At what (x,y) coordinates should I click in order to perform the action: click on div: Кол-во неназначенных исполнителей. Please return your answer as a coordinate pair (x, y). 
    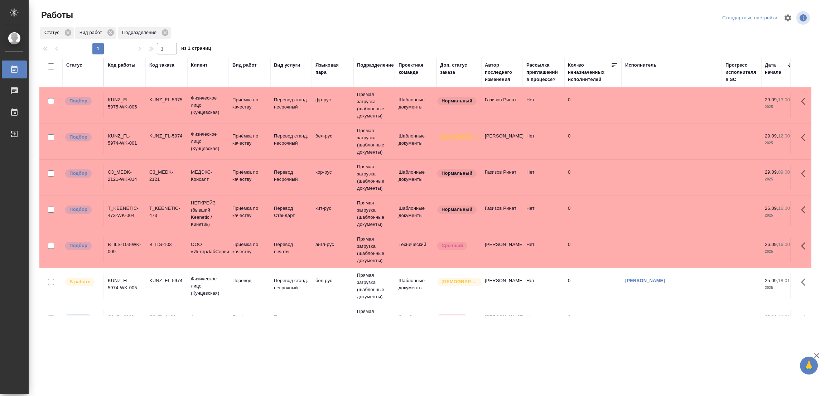
    Looking at the image, I should click on (590, 72).